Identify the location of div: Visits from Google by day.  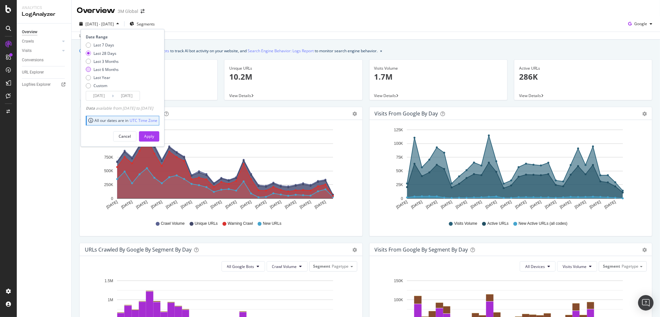
(406, 113).